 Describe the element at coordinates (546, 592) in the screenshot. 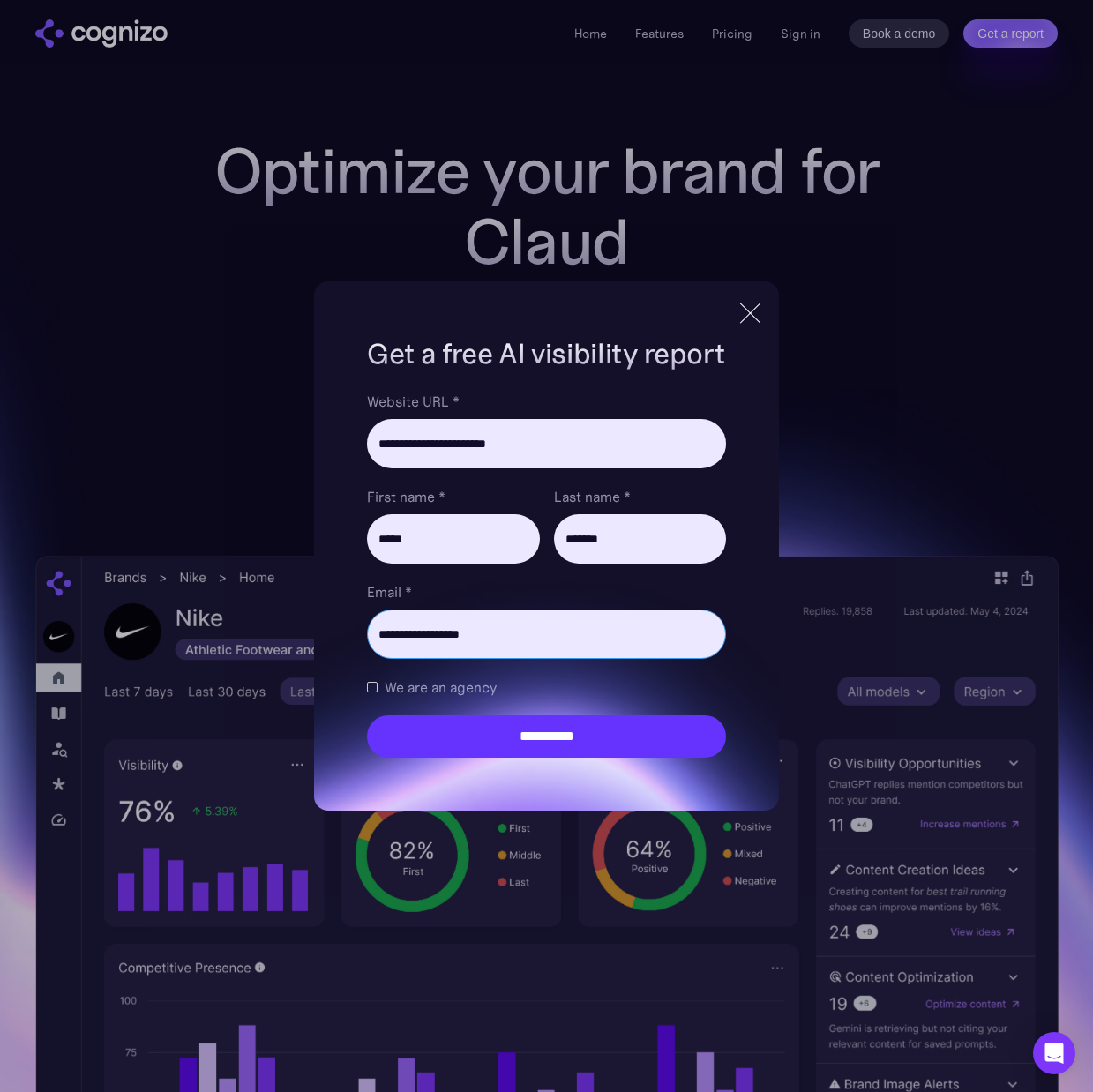

I see `label: Email *` at that location.